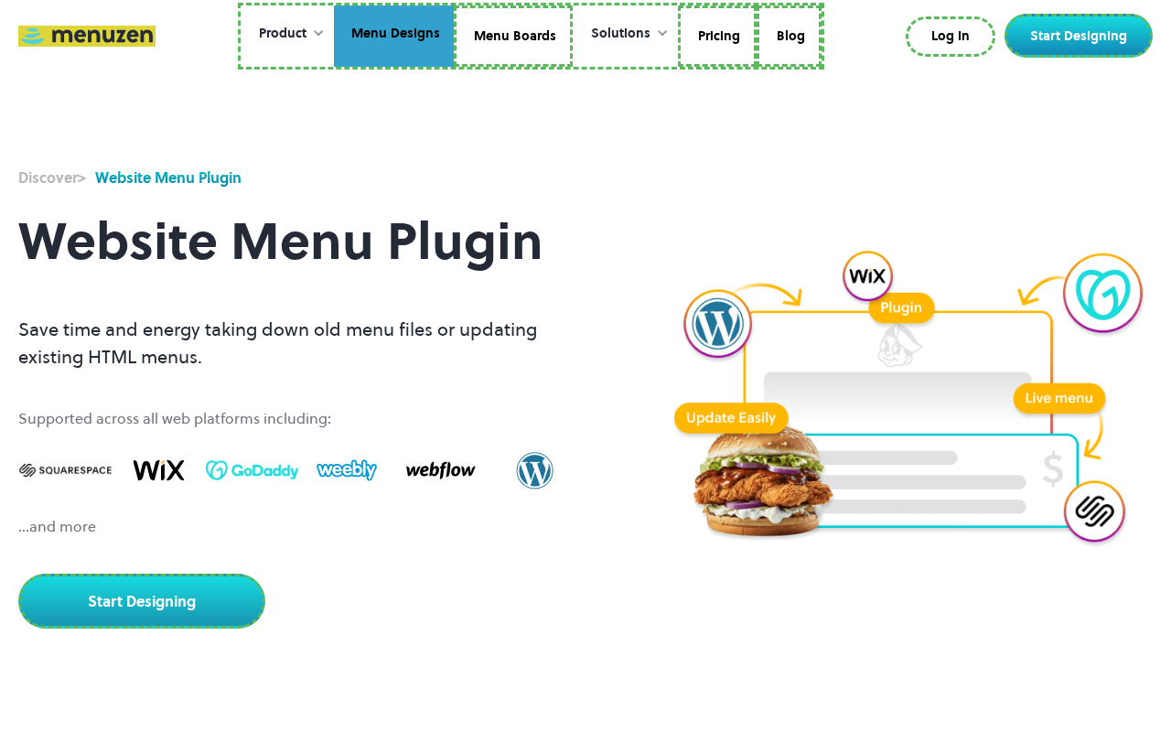 The height and width of the screenshot is (732, 1171). Describe the element at coordinates (951, 37) in the screenshot. I see `a: Log In` at that location.